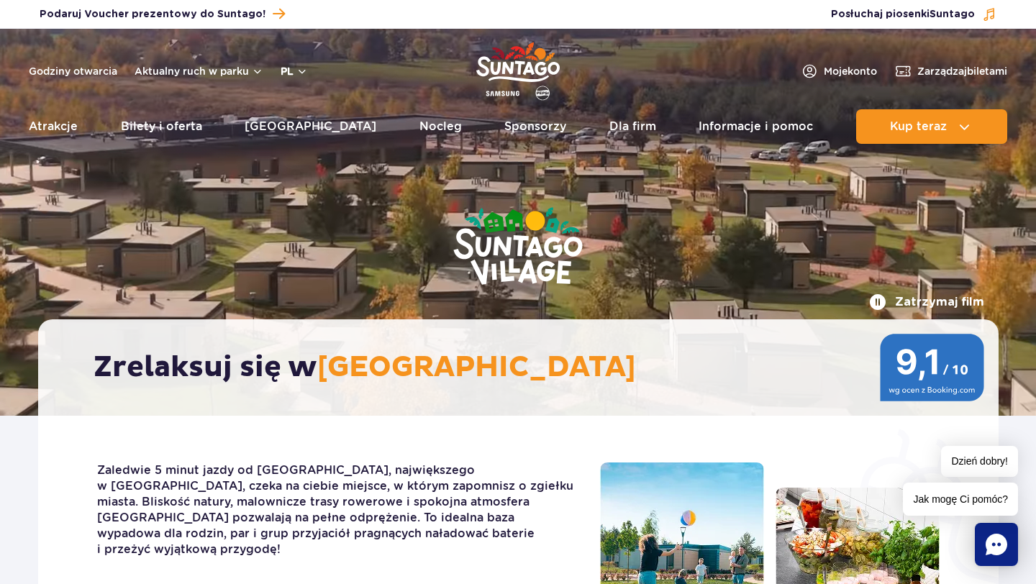 Image resolution: width=1036 pixels, height=584 pixels. What do you see at coordinates (918, 127) in the screenshot?
I see `span: Kup teraz` at bounding box center [918, 127].